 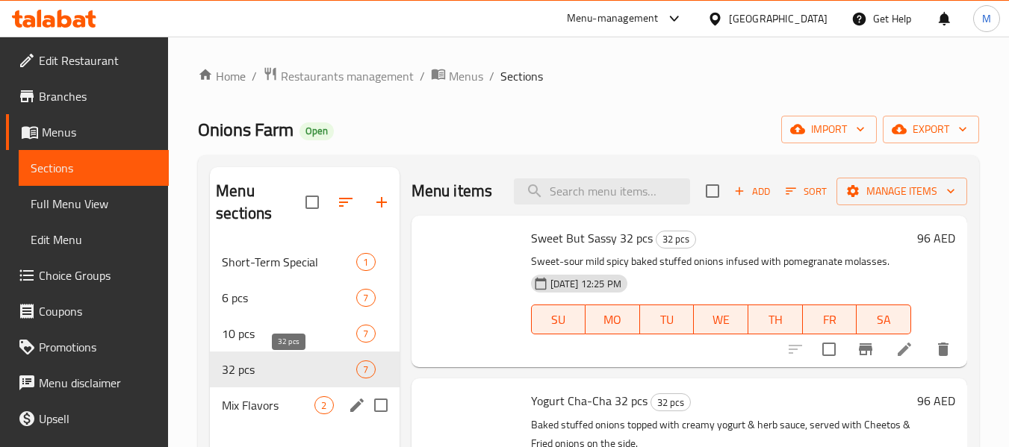 I want to click on div: Short-Term Special, so click(x=289, y=262).